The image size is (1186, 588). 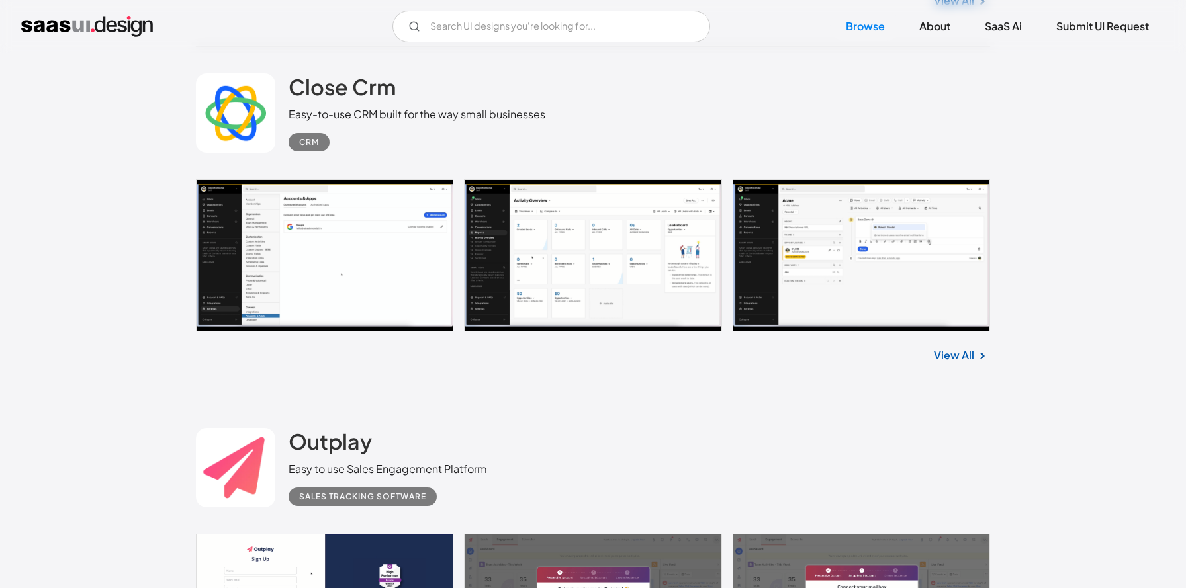 What do you see at coordinates (954, 355) in the screenshot?
I see `a: View All` at bounding box center [954, 355].